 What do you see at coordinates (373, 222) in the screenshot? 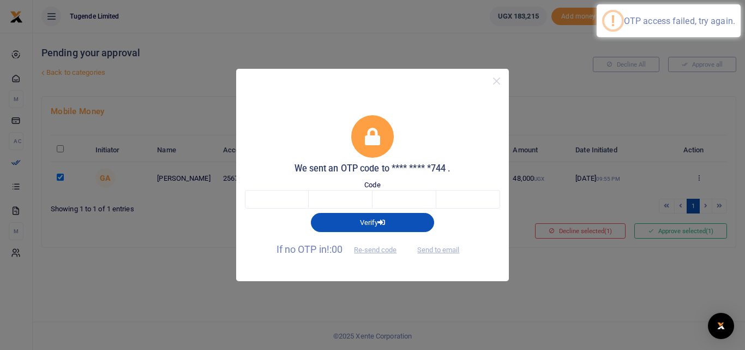
I see `button: Verify` at bounding box center [373, 222].